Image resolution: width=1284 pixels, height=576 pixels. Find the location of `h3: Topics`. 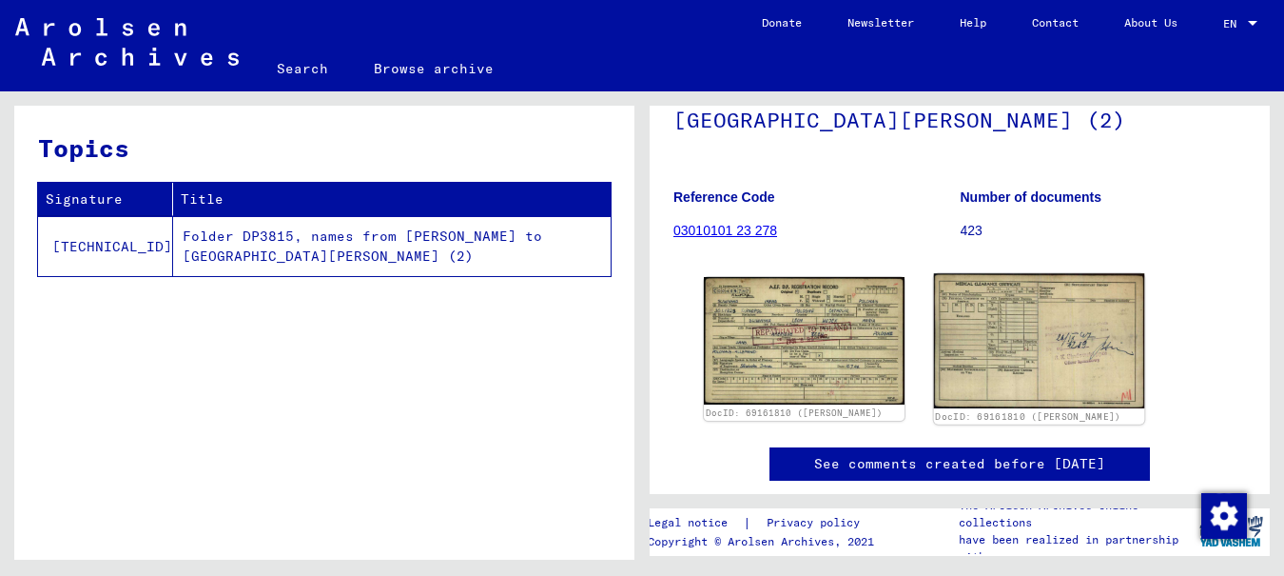

h3: Topics is located at coordinates (323, 147).